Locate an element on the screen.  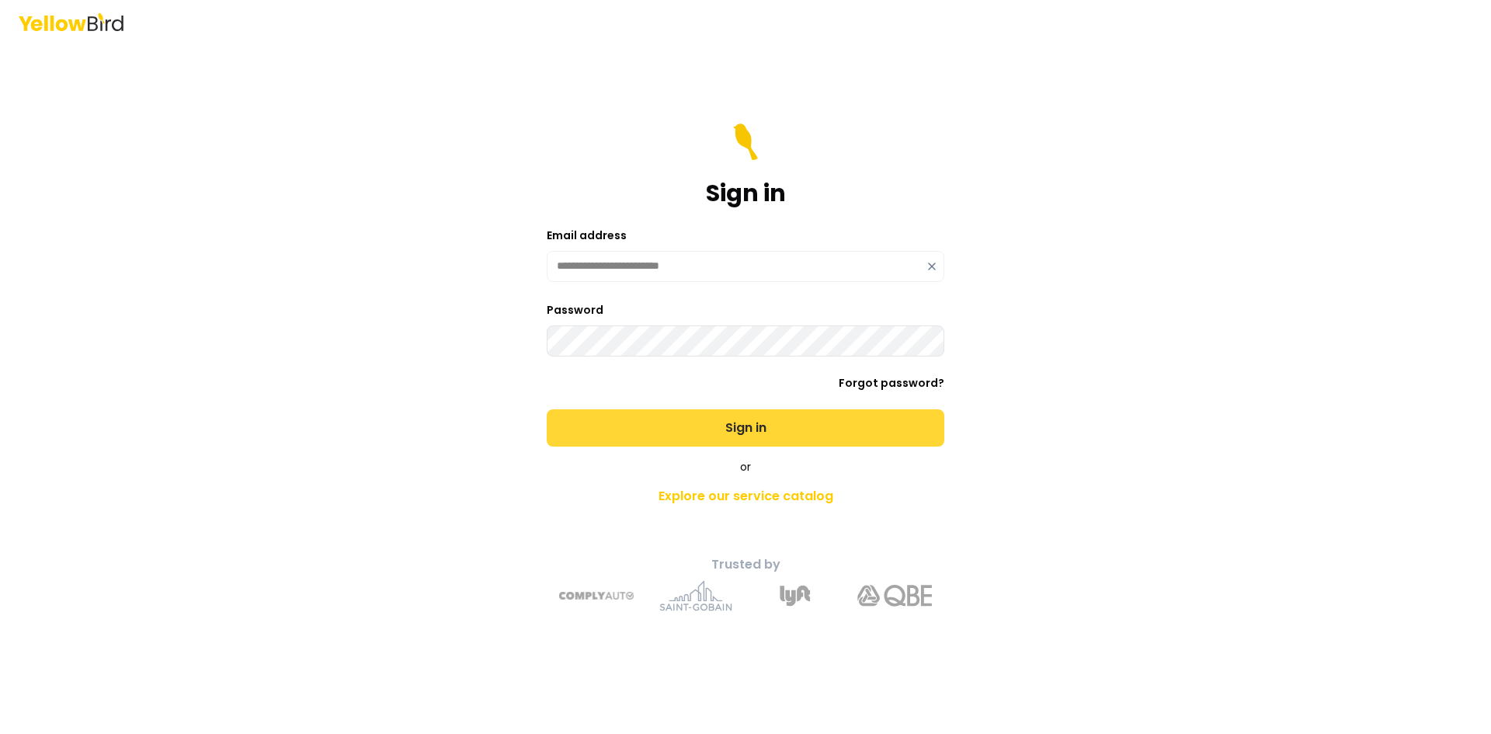
p: Trusted by is located at coordinates (745, 564).